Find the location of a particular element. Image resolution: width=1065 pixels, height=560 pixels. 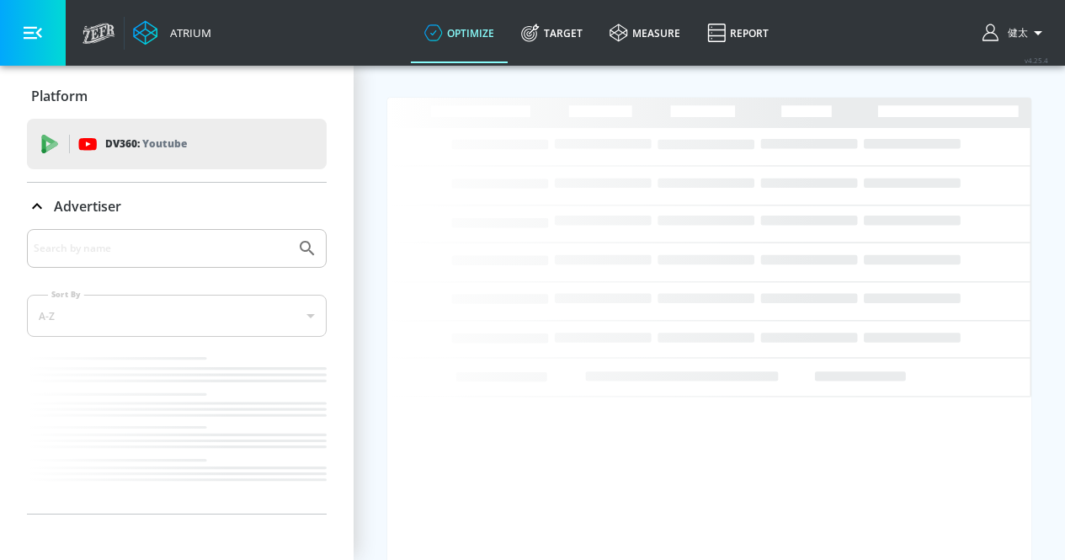

a: optimize is located at coordinates (459, 33).